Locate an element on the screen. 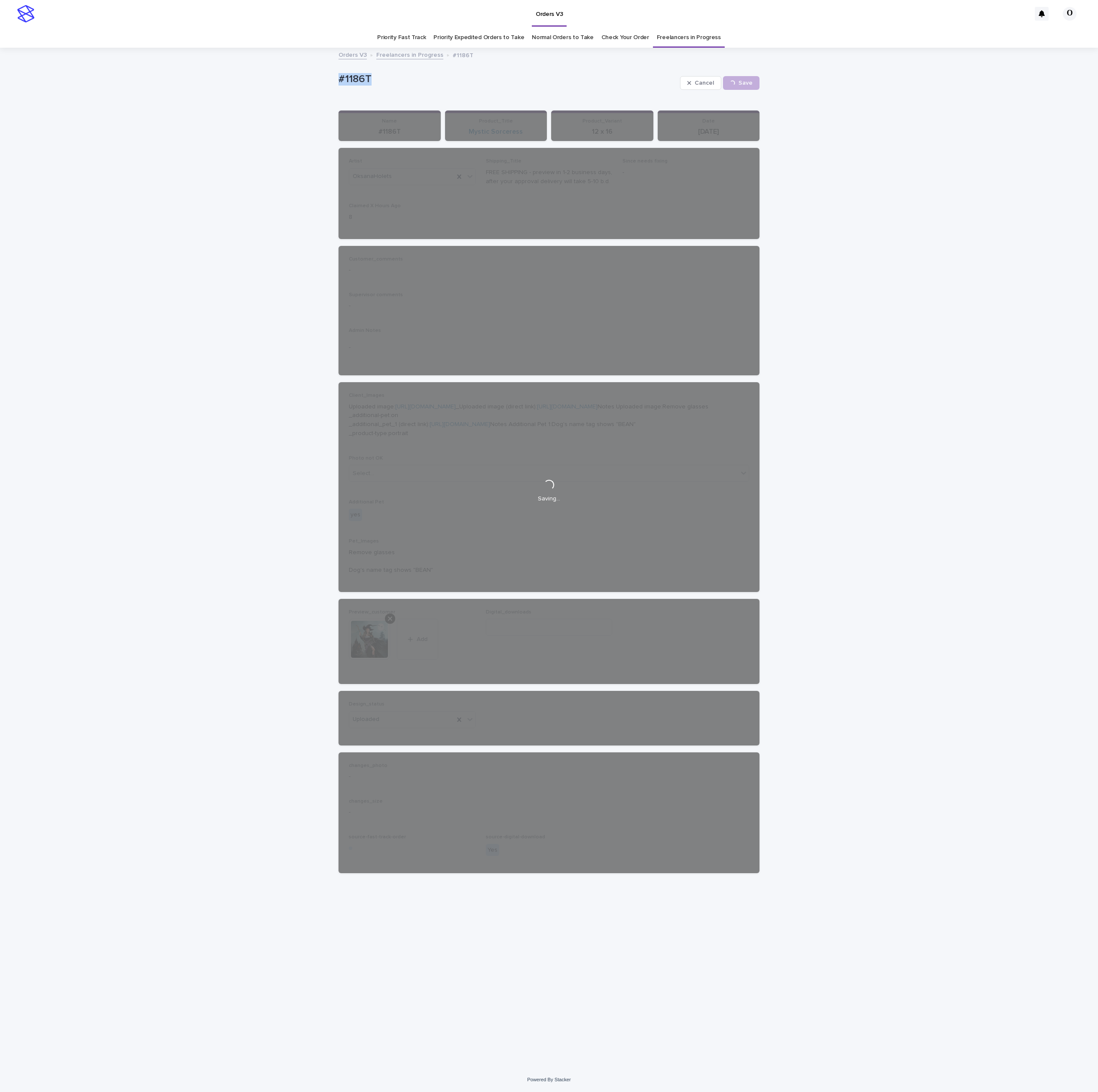 The width and height of the screenshot is (1098, 1092). a: Check Your Order is located at coordinates (625, 38).